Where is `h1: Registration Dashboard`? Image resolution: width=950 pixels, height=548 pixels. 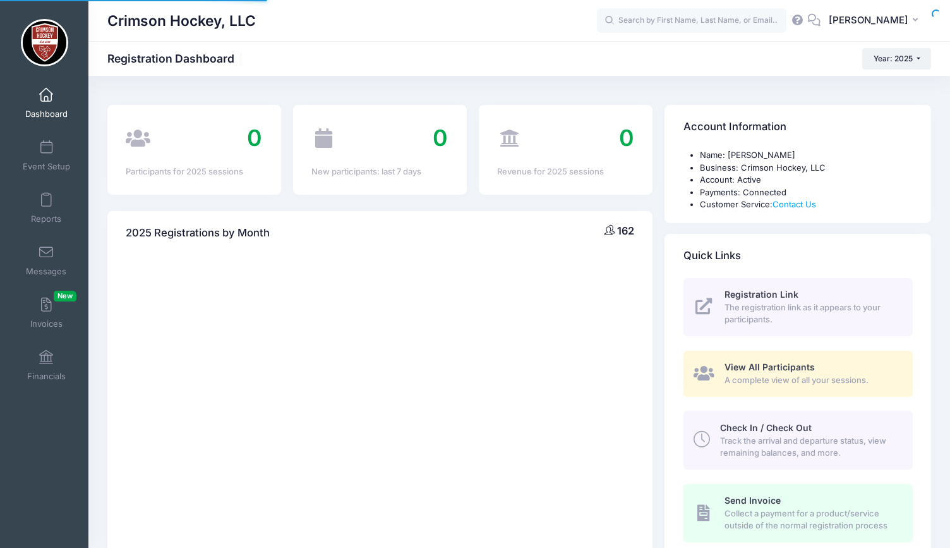
h1: Registration Dashboard is located at coordinates (176, 58).